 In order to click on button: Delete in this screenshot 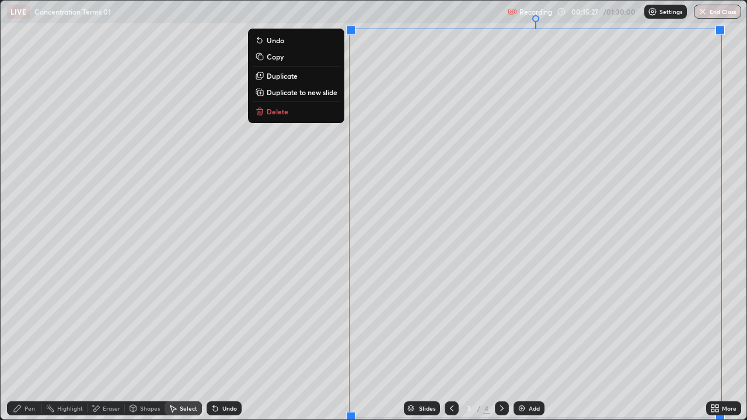, I will do `click(296, 111)`.